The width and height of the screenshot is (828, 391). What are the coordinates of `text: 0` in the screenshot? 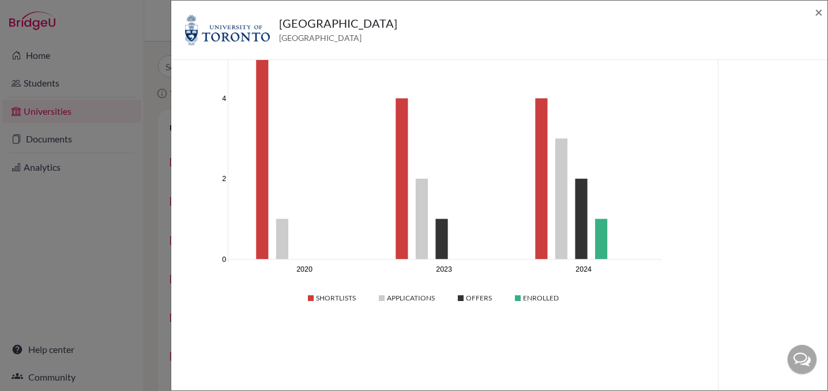 It's located at (224, 259).